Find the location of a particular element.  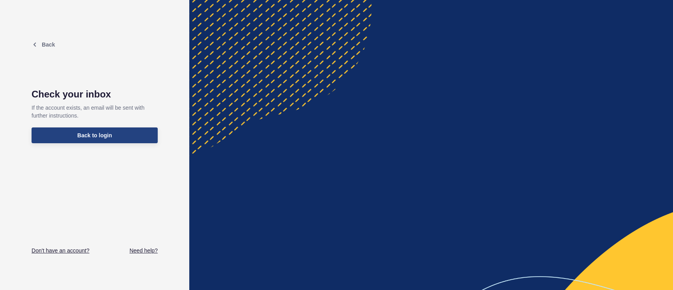

span: Back is located at coordinates (48, 45).